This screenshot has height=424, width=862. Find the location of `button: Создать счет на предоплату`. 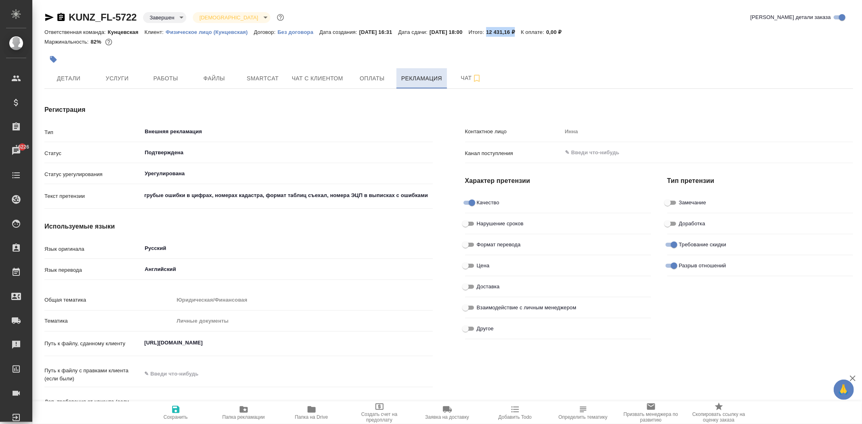

button: Создать счет на предоплату is located at coordinates (379, 413).